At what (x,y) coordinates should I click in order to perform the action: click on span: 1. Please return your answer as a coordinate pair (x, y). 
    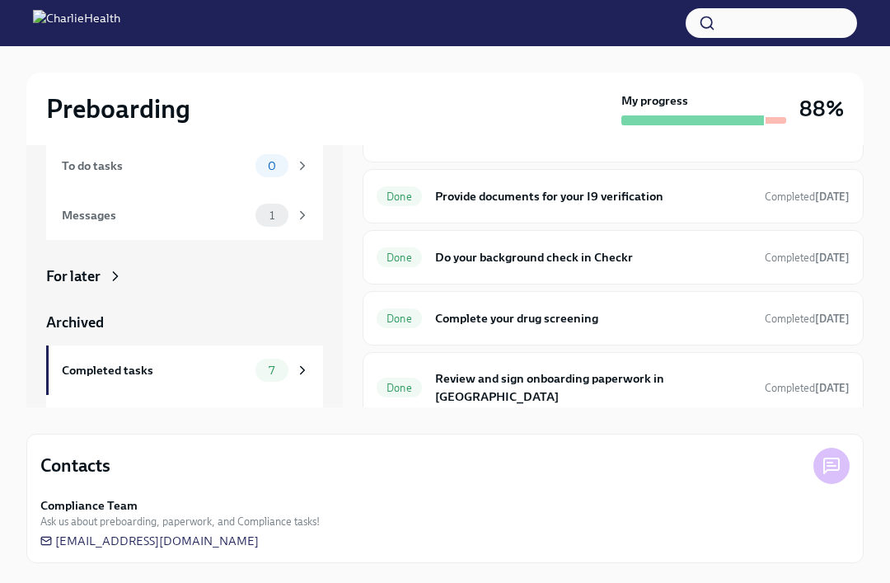
    Looking at the image, I should click on (272, 215).